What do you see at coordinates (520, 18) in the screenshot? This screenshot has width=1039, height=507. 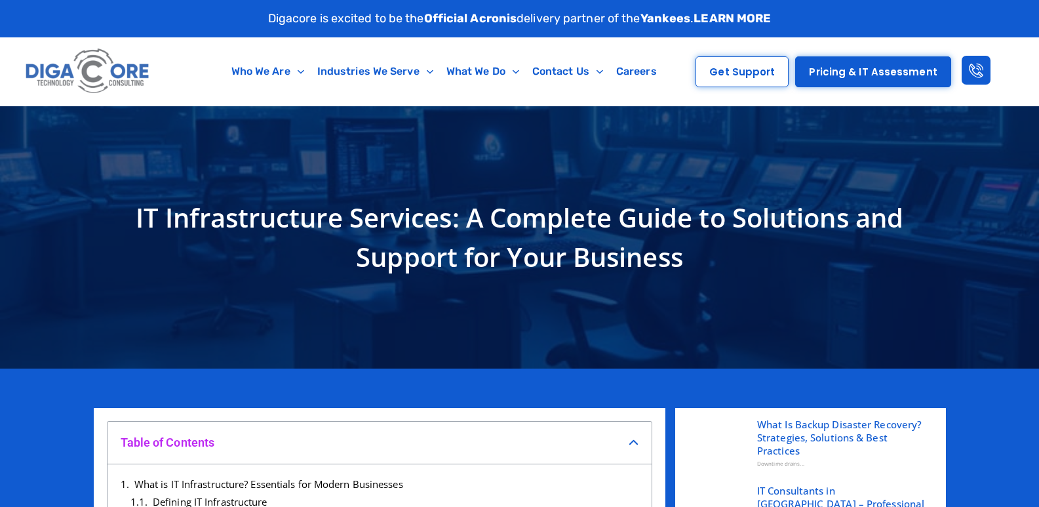 I see `p: Digacore is excited to be the delivery partner of the .` at bounding box center [520, 18].